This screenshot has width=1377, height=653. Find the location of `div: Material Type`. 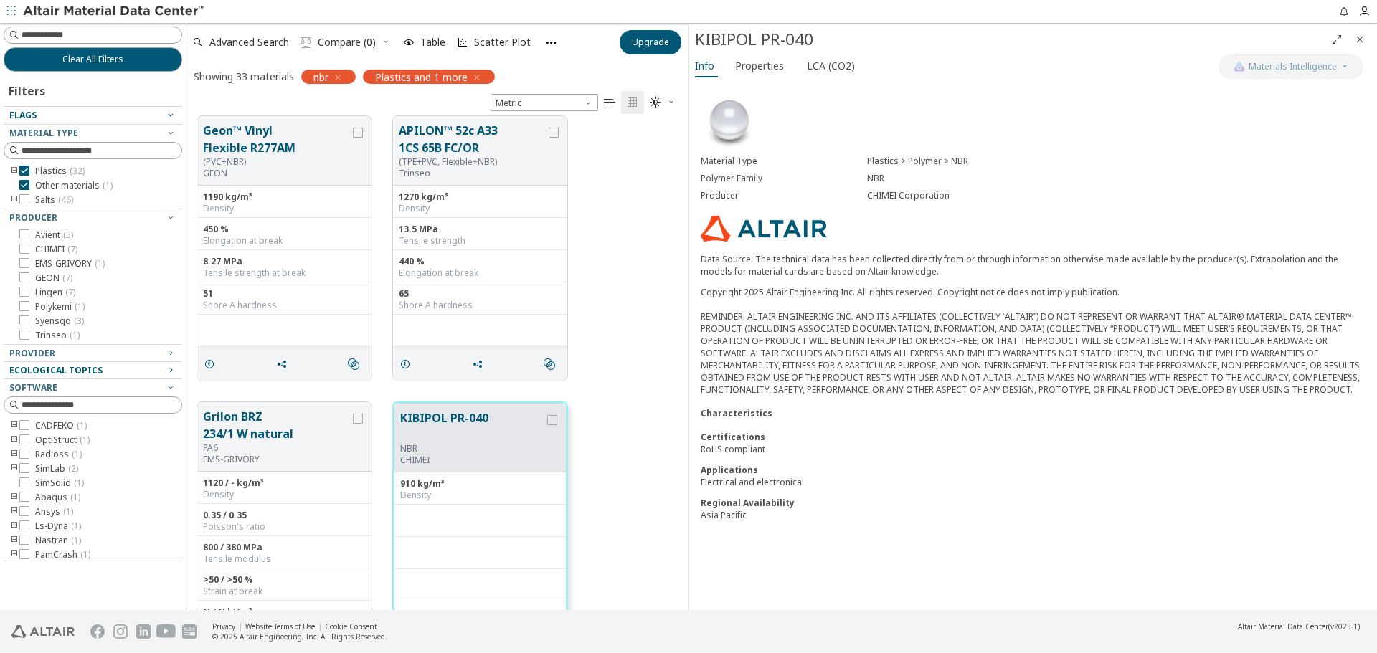

div: Material Type is located at coordinates (784, 161).